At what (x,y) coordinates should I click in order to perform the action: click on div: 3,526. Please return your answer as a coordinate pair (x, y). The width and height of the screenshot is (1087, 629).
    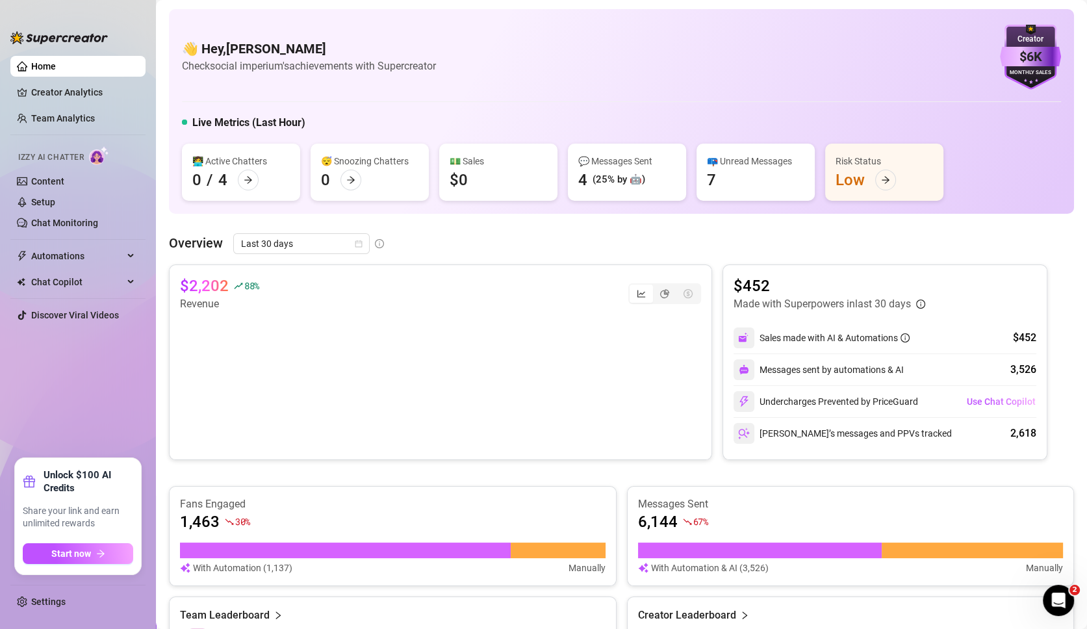
    Looking at the image, I should click on (1023, 370).